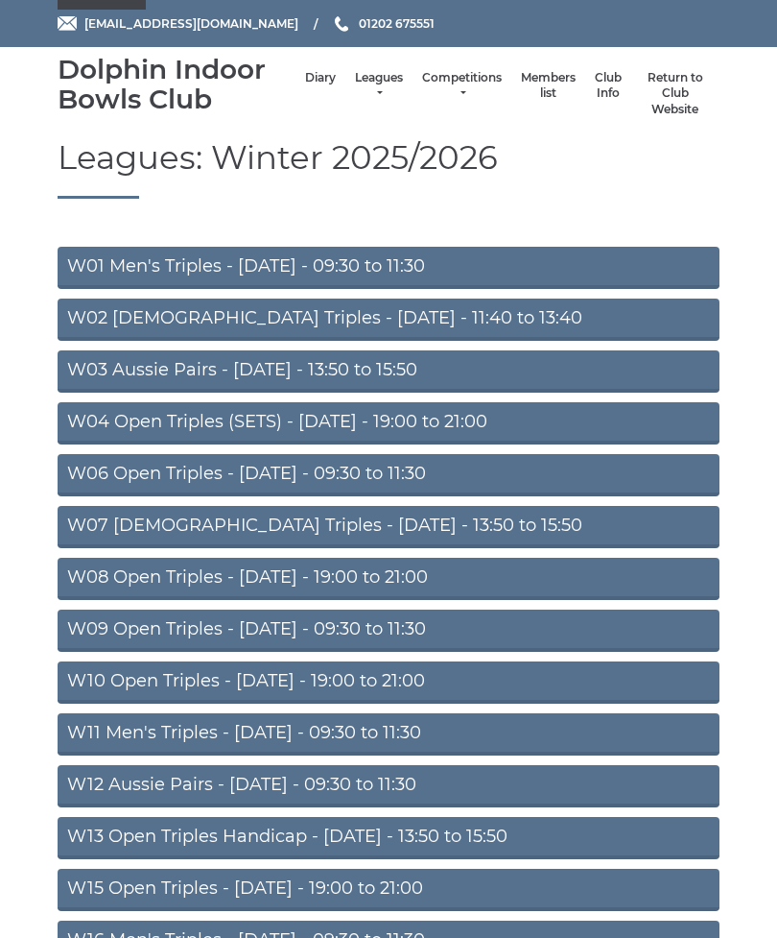  I want to click on a: Diary, so click(321, 78).